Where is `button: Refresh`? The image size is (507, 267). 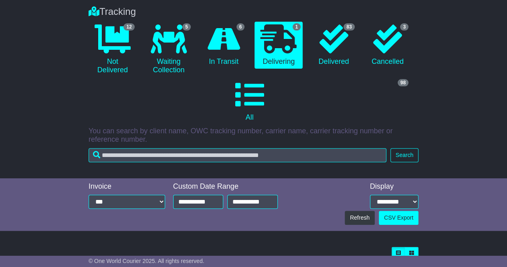
button: Refresh is located at coordinates (360, 217).